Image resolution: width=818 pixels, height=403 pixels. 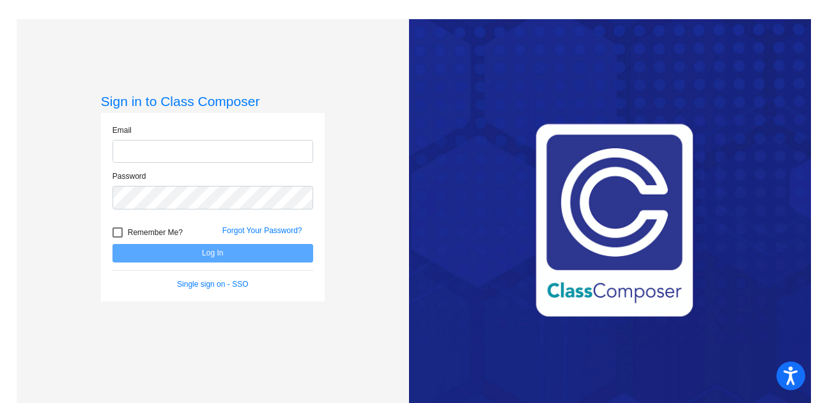 What do you see at coordinates (129, 176) in the screenshot?
I see `label: Password` at bounding box center [129, 176].